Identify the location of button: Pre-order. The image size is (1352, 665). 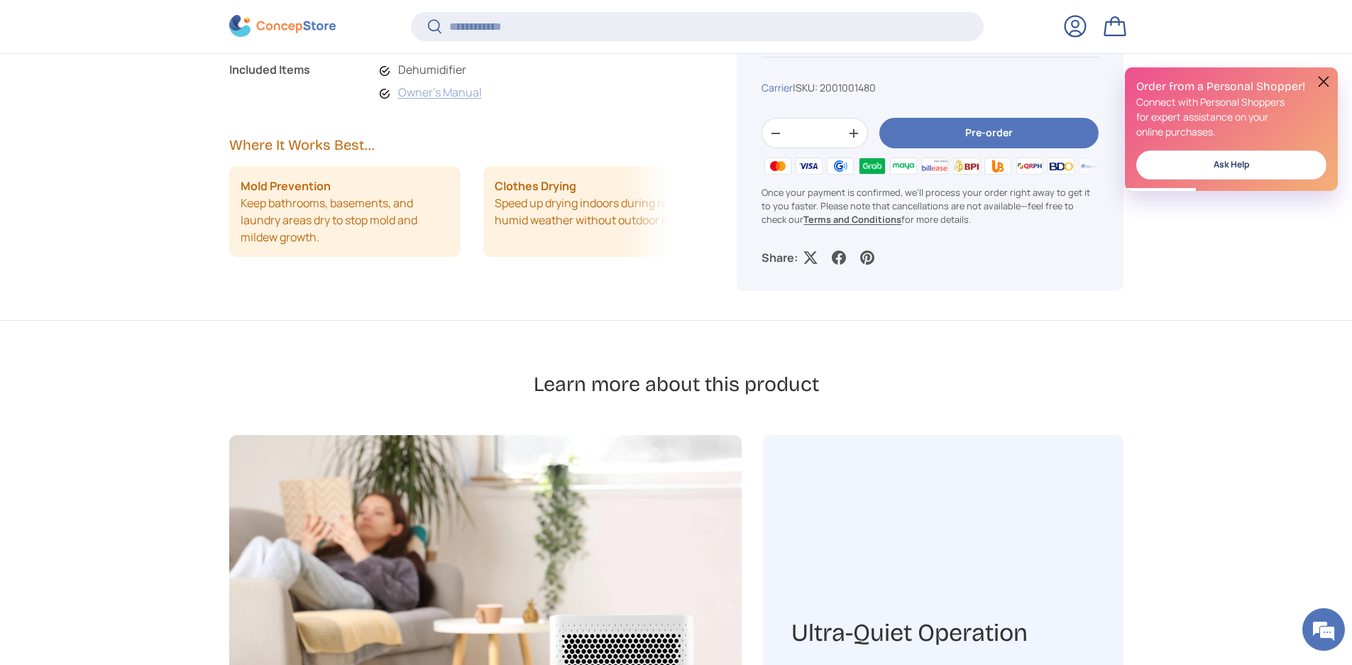
(989, 133).